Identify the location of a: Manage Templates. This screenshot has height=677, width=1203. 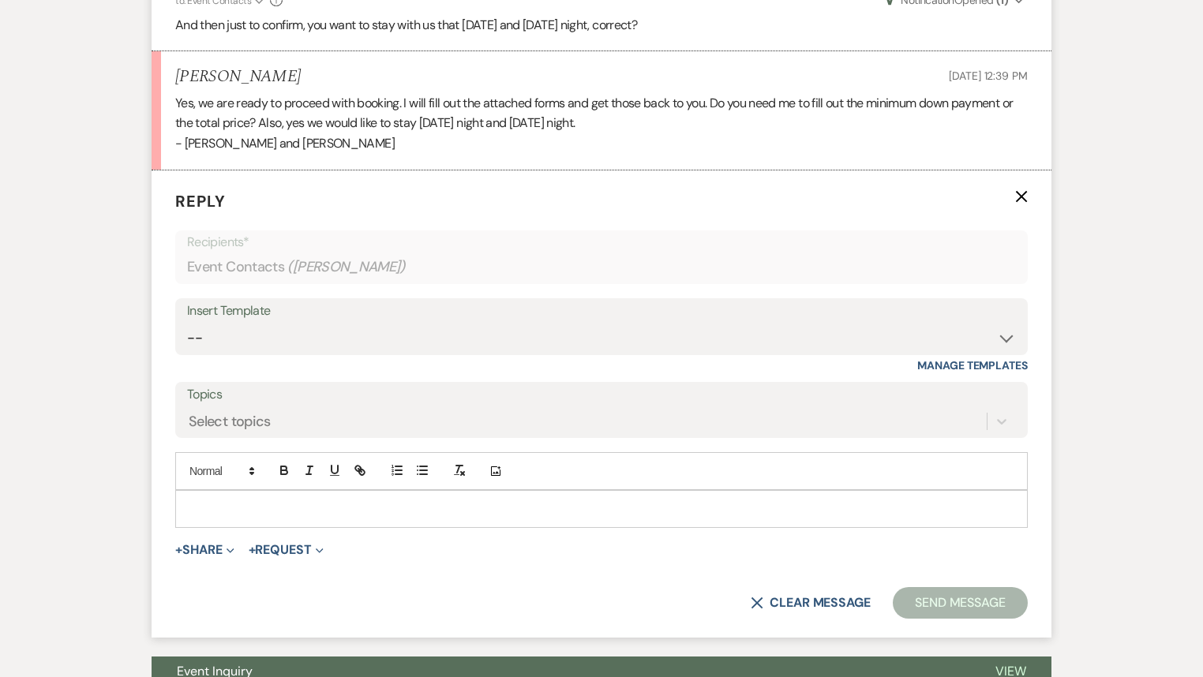
(973, 366).